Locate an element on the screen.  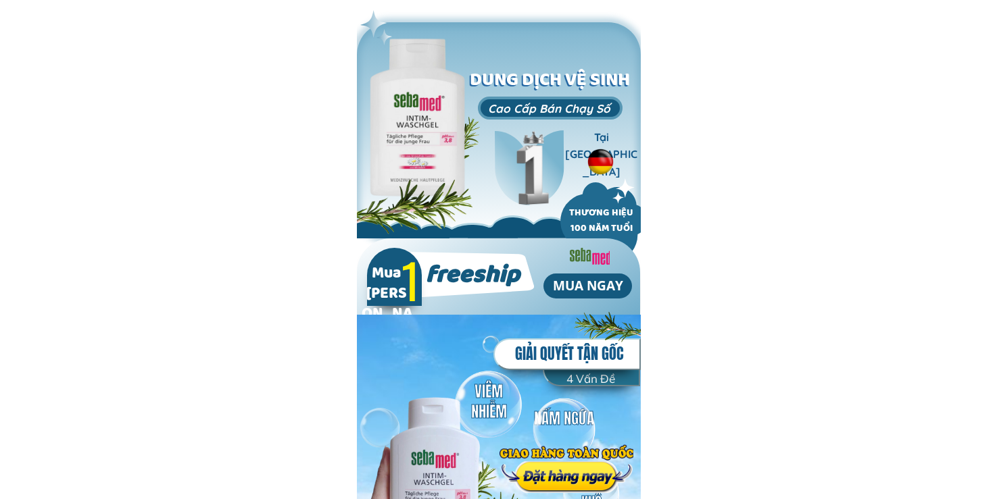
h2: freeship is located at coordinates (472, 278).